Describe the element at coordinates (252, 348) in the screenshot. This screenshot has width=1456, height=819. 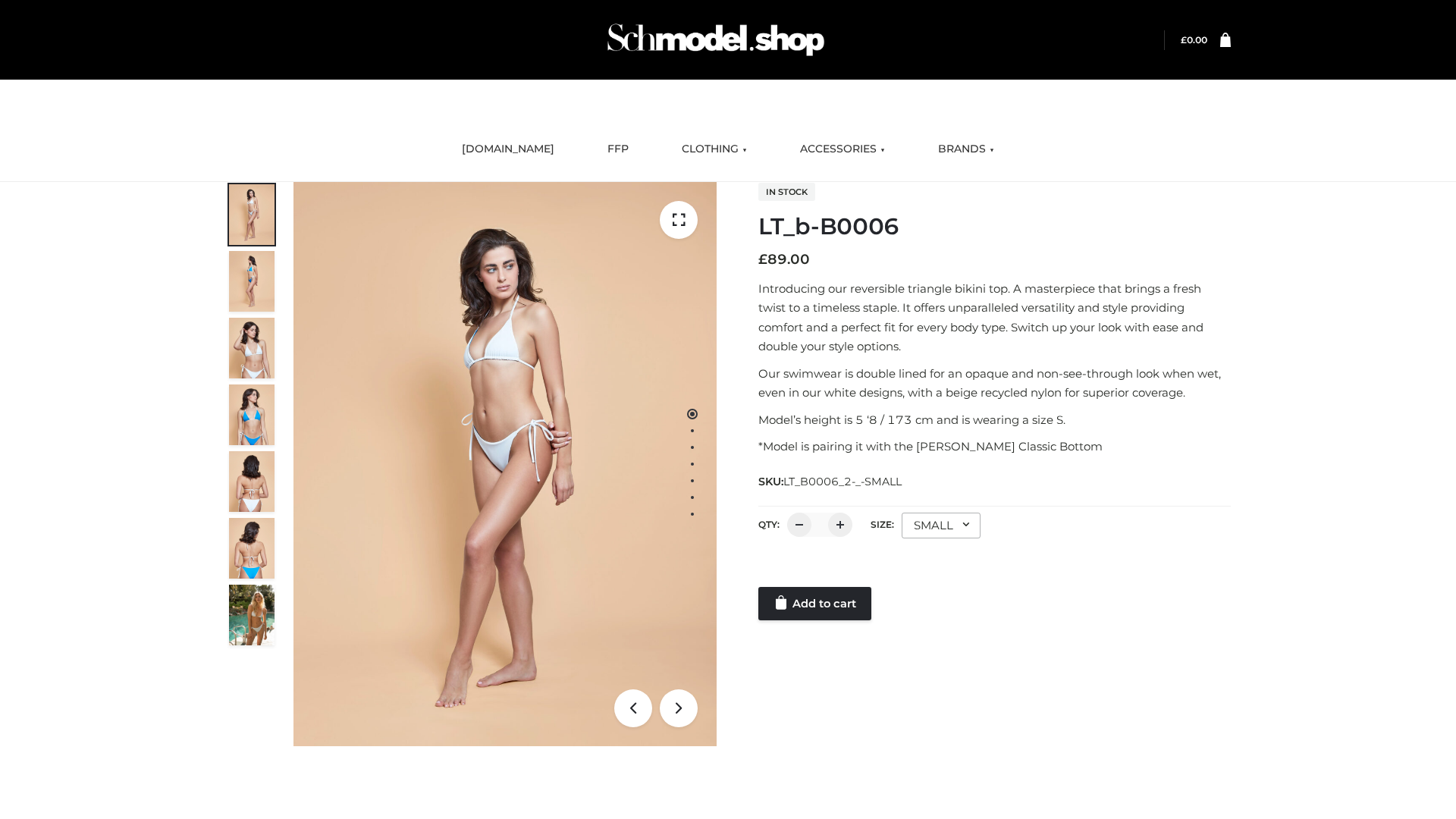
I see `img: ArielClassicBikiniTop_CloudNine_AzureSky_OW114ECO_3-scaled.jpg` at that location.